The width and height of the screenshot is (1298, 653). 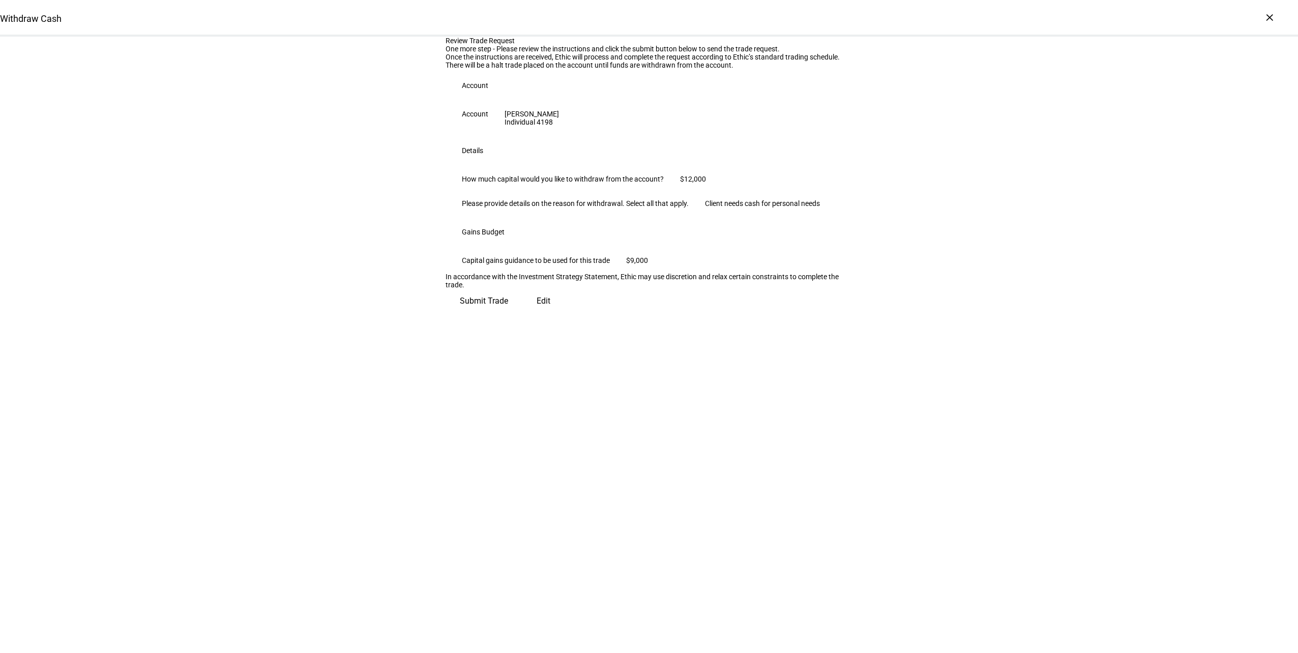 What do you see at coordinates (536, 260) in the screenshot?
I see `div: Capital gains guidance to be used for this trade` at bounding box center [536, 260].